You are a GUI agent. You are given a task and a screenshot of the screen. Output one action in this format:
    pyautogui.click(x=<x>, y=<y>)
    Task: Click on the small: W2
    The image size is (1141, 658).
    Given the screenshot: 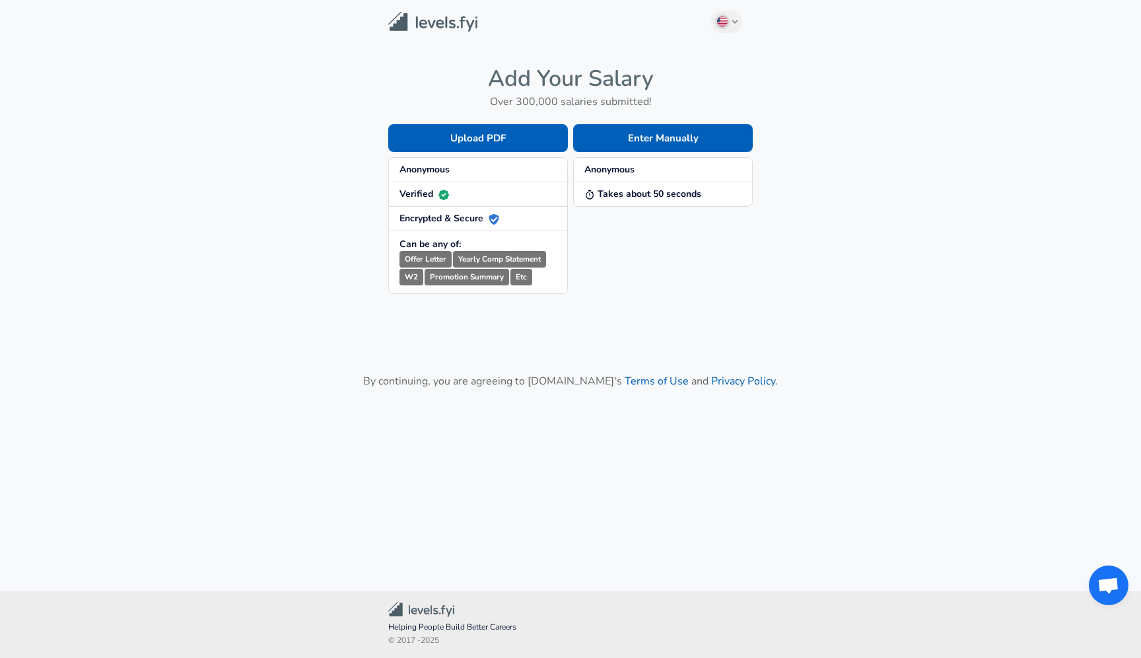 What is the action you would take?
    pyautogui.click(x=411, y=277)
    